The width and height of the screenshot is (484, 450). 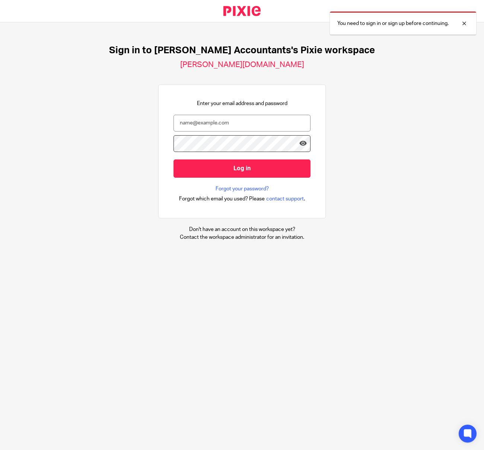 I want to click on input: name@example.com, so click(x=242, y=123).